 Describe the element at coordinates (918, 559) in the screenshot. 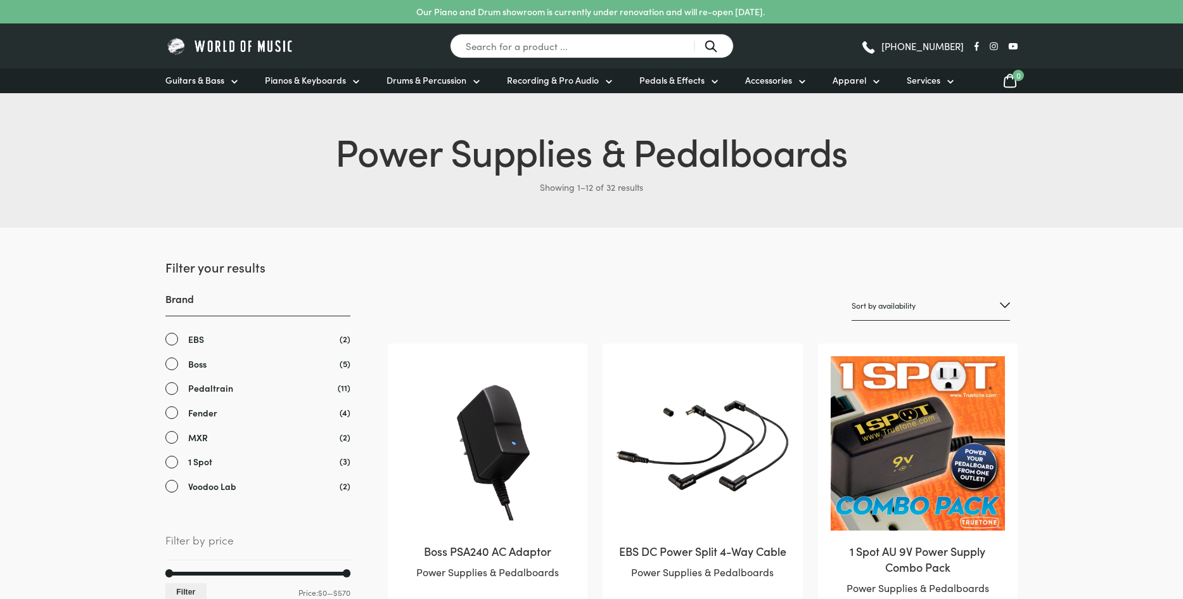

I see `h2: 1 Spot AU 9V Power Supply Combo Pack` at that location.